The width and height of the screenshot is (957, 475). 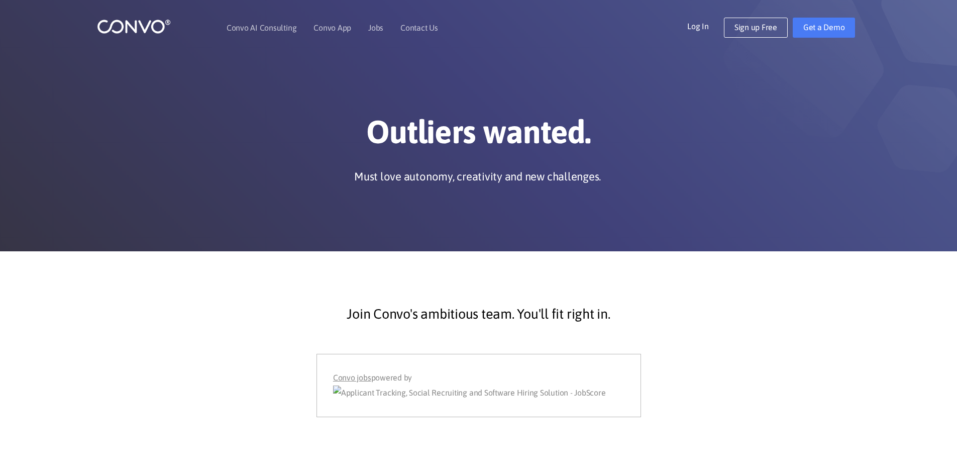 What do you see at coordinates (479, 136) in the screenshot?
I see `h1: Outliers wanted.` at bounding box center [479, 136].